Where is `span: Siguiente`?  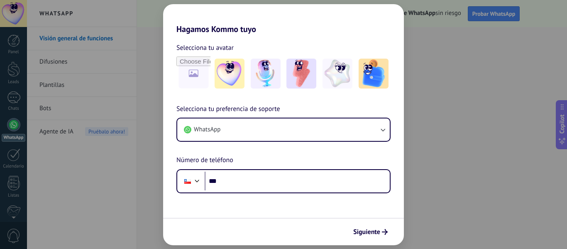
span: Siguiente is located at coordinates (367, 232).